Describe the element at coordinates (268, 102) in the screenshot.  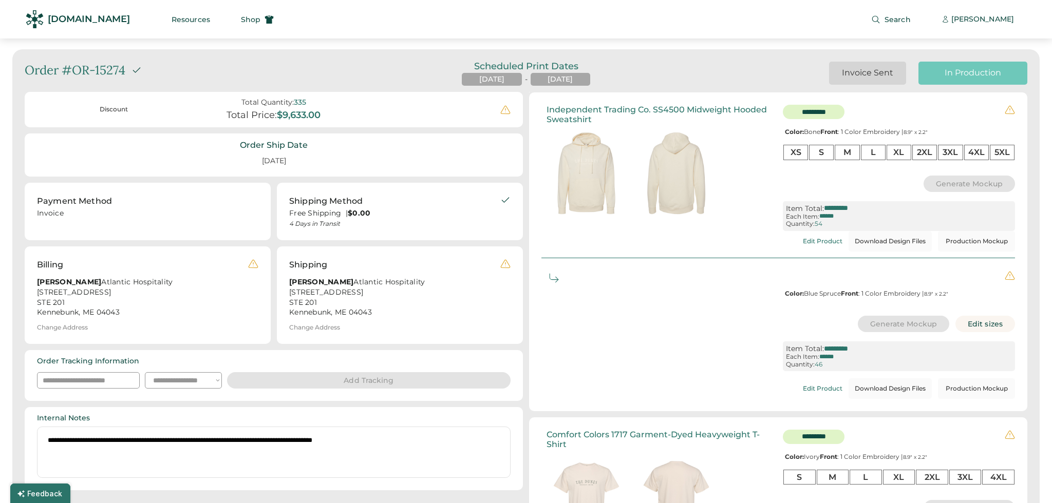
I see `div: Total Quantity:` at that location.